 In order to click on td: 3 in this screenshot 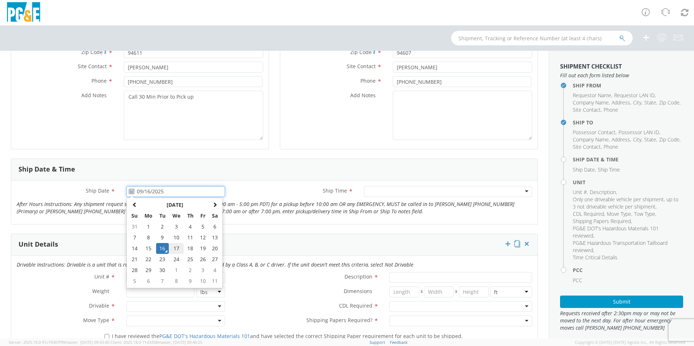, I will do `click(203, 270)`.